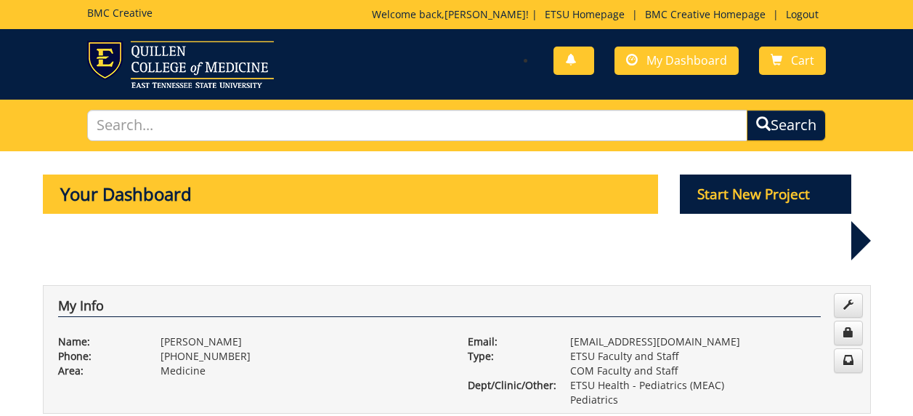 The image size is (913, 416). Describe the element at coordinates (713, 385) in the screenshot. I see `p: ETSU Health - Pediatrics (MEAC)` at that location.